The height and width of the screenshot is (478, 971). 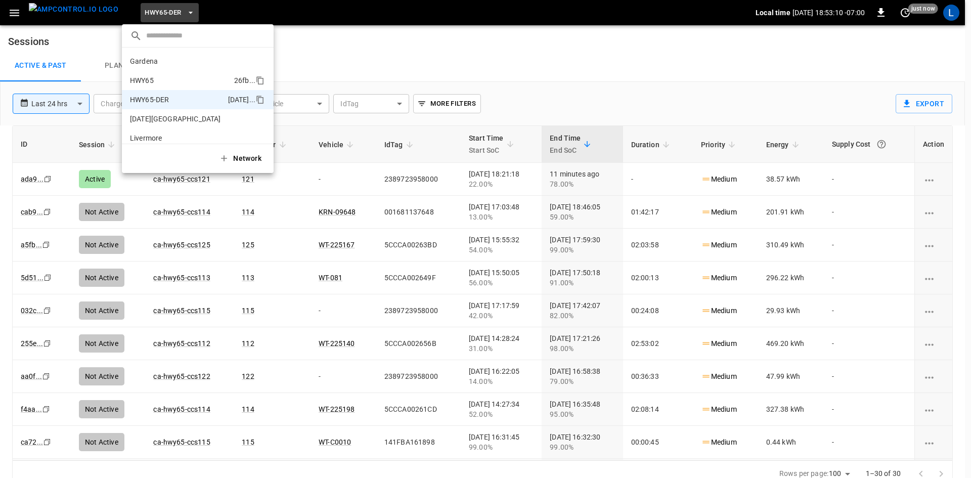 What do you see at coordinates (180, 138) in the screenshot?
I see `p: Livermore` at bounding box center [180, 138].